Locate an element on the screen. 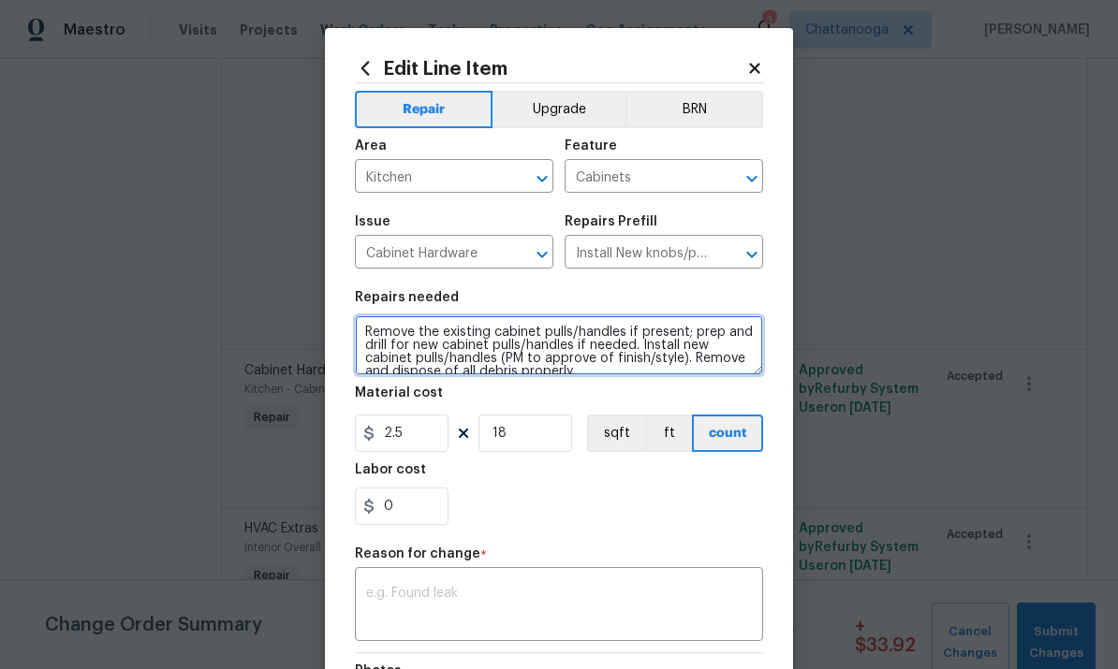 This screenshot has width=1118, height=669. h5: Repairs needed is located at coordinates (406, 298).